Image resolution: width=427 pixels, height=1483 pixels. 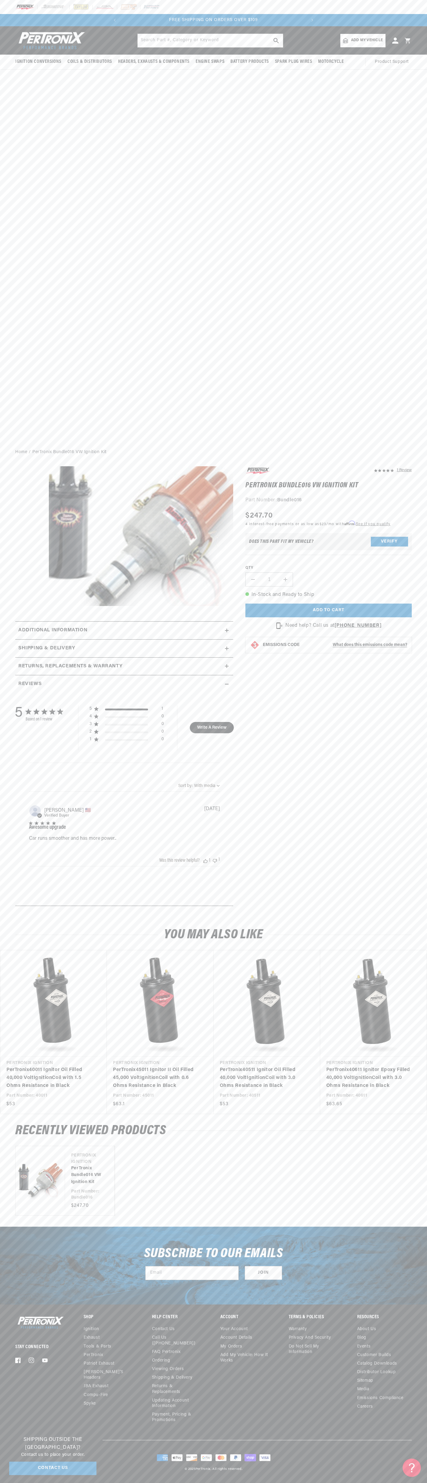 I want to click on a: Blog, so click(x=361, y=1337).